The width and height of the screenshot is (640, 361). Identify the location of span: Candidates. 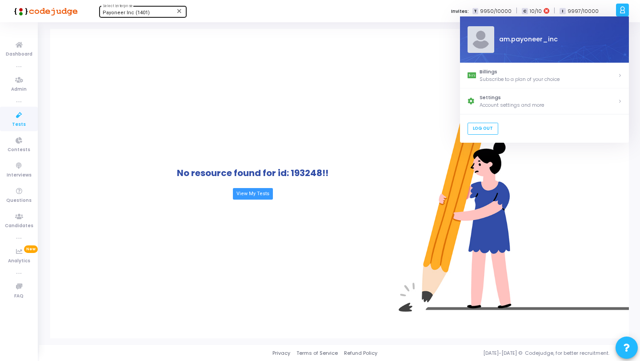
(19, 226).